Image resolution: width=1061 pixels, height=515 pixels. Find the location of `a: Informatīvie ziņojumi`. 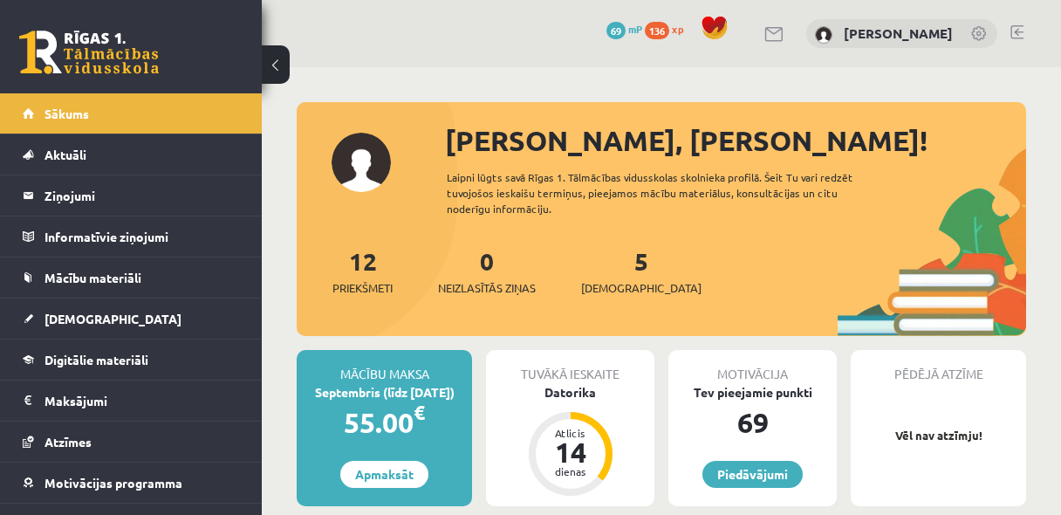

a: Informatīvie ziņojumi is located at coordinates (131, 236).